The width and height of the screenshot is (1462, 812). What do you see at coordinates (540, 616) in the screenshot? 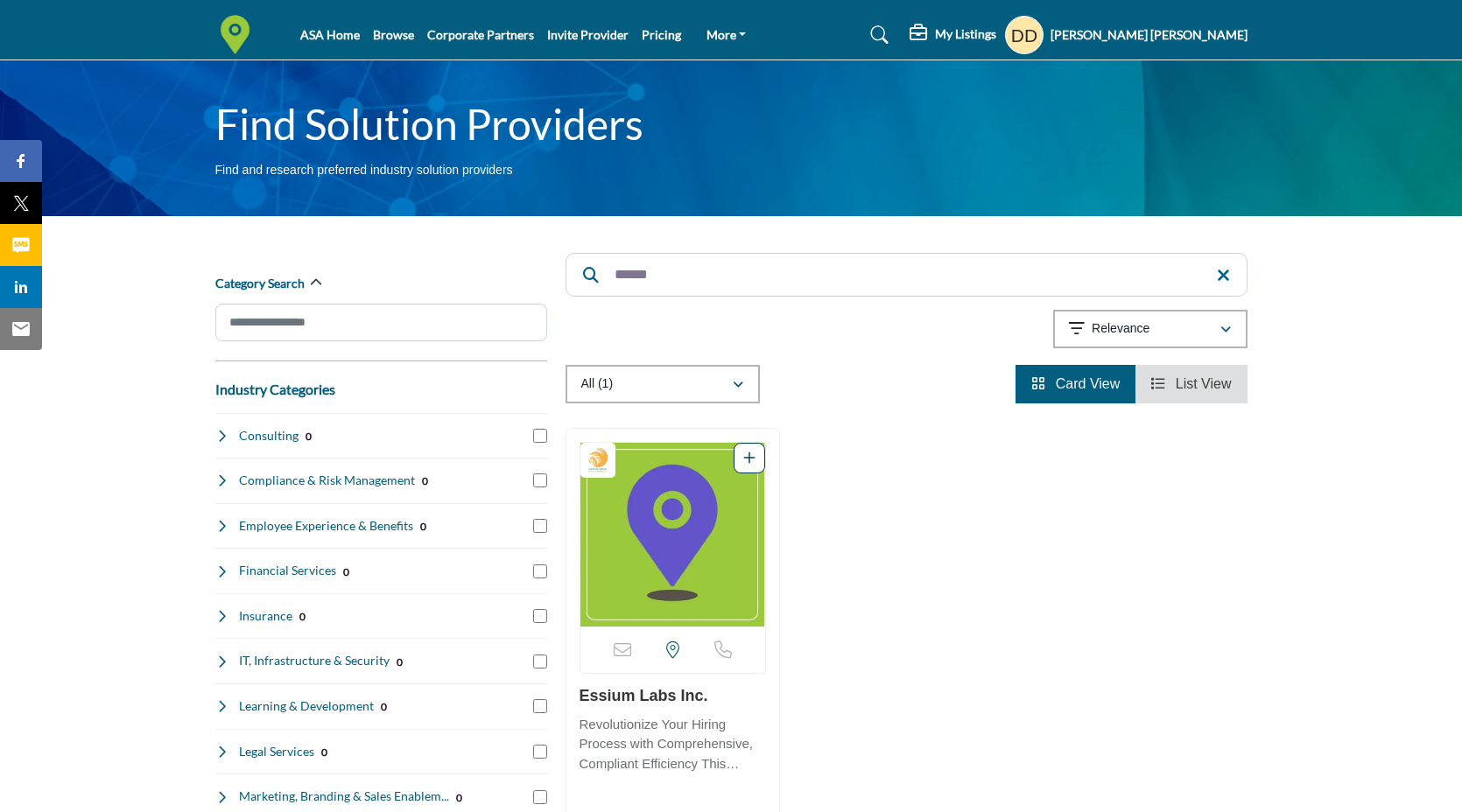
I see `input: Select Insurance checkbox` at bounding box center [540, 616].